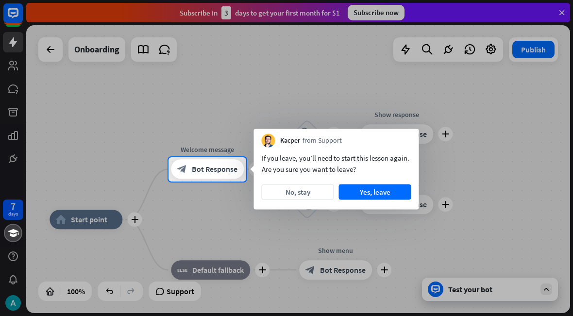 Image resolution: width=573 pixels, height=316 pixels. Describe the element at coordinates (215, 169) in the screenshot. I see `span: Bot Response` at that location.